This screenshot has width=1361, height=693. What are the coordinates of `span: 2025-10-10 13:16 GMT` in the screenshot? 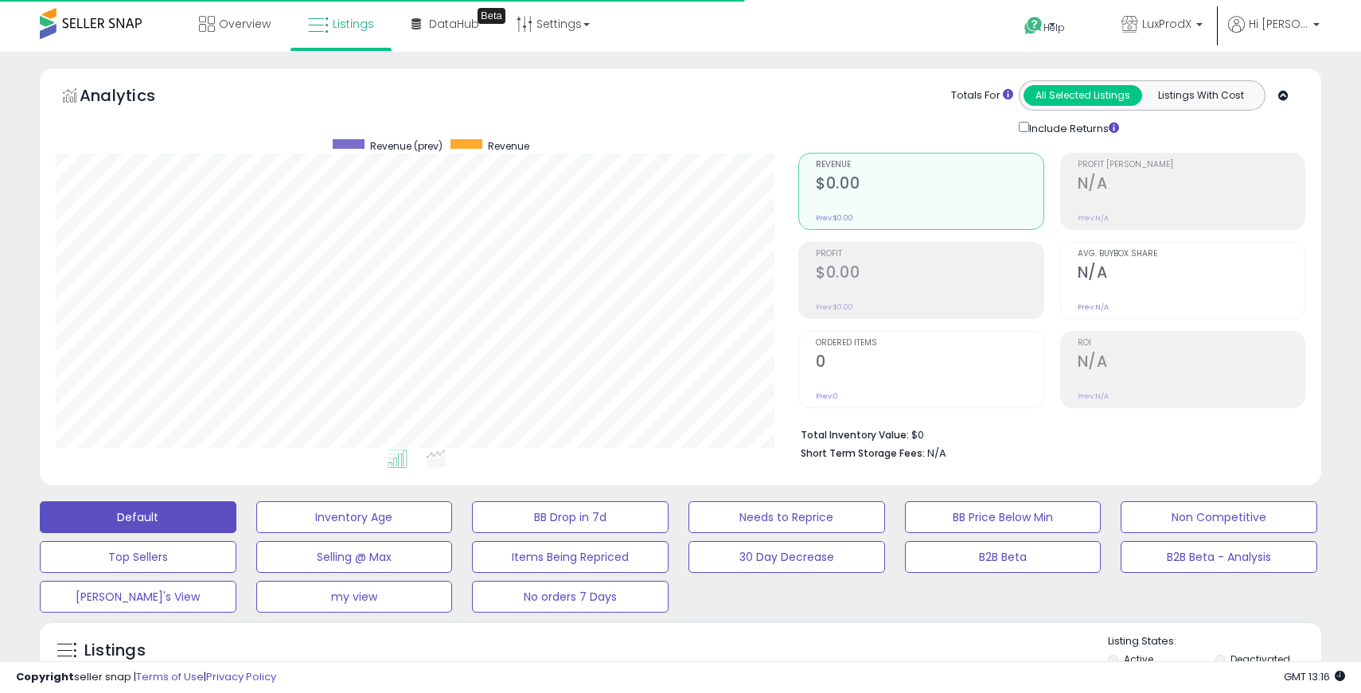 It's located at (1314, 677).